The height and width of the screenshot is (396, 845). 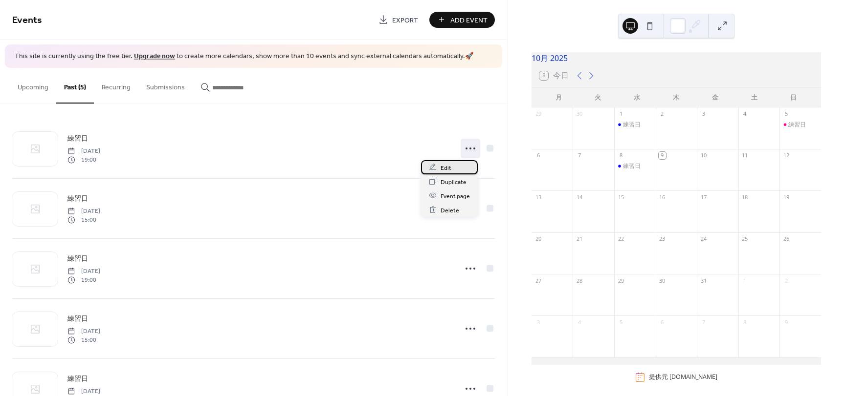 What do you see at coordinates (538, 239) in the screenshot?
I see `div: 20` at bounding box center [538, 239].